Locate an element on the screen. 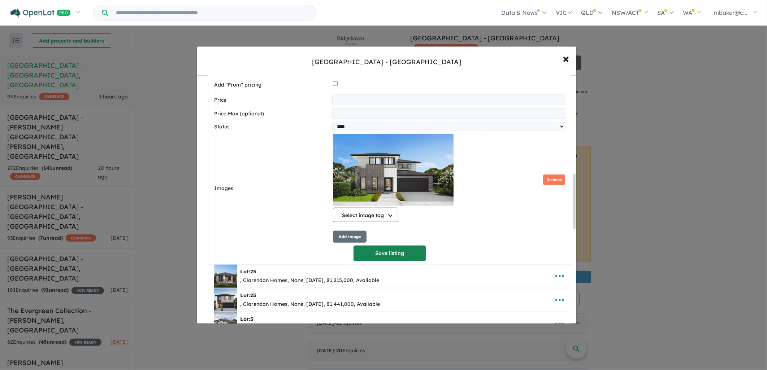  span: 5 is located at coordinates (252, 319).